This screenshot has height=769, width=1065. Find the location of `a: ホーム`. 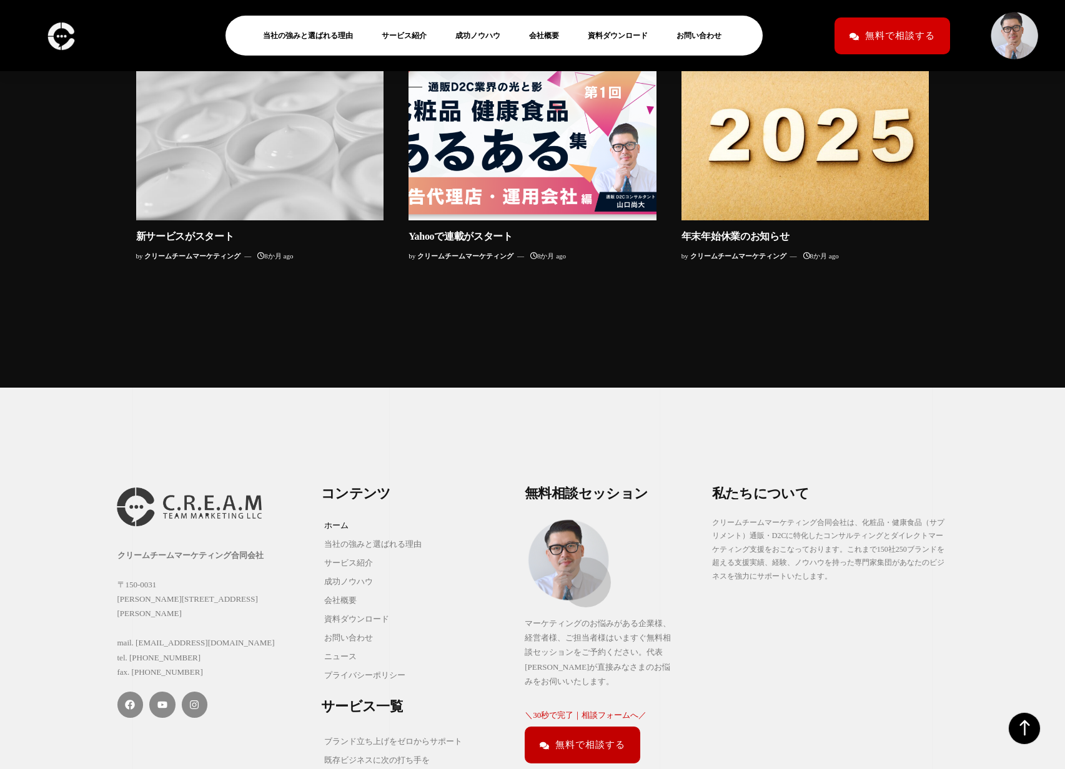

a: ホーム is located at coordinates (373, 526).